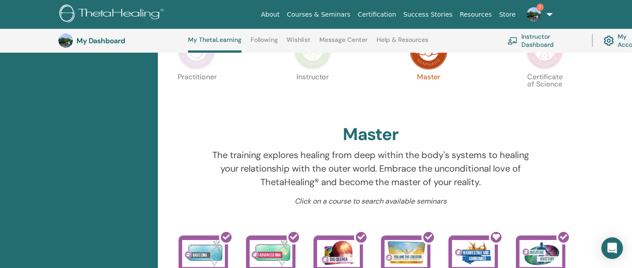 The image size is (632, 268). I want to click on h2: Master, so click(371, 135).